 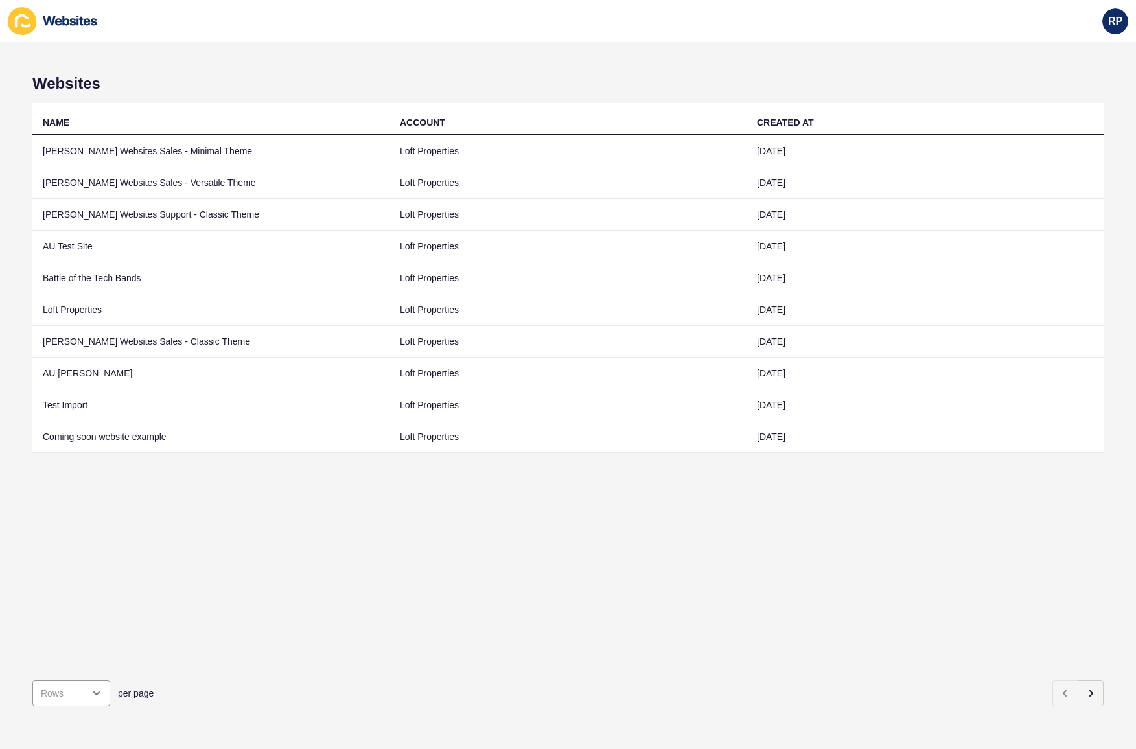 I want to click on td: Battle of the Tech Bands, so click(x=211, y=278).